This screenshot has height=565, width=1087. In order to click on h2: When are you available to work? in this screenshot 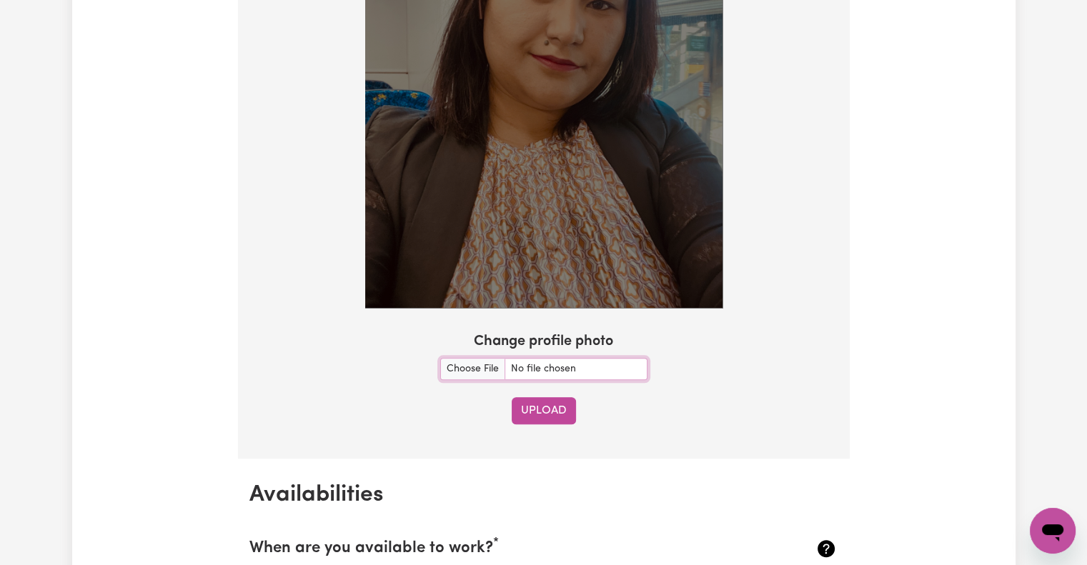, I will do `click(495, 549)`.